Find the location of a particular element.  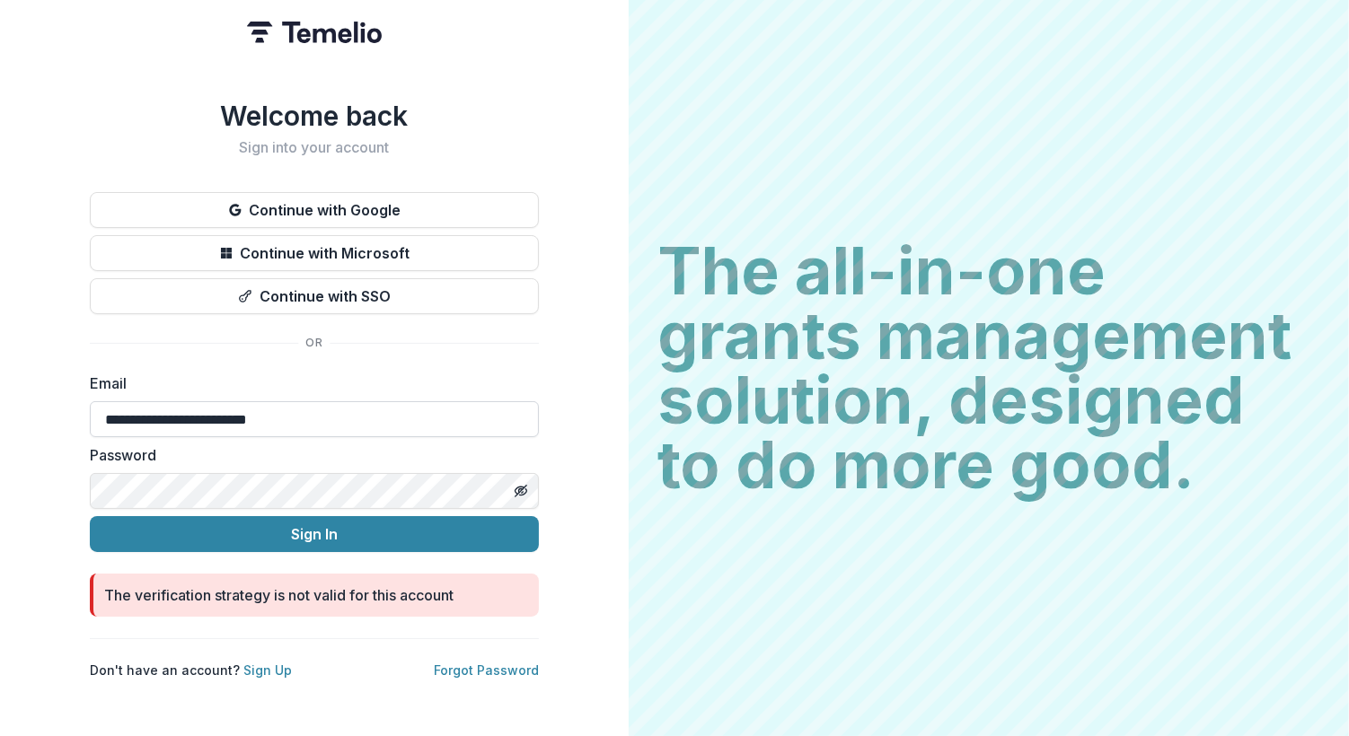

button: Toggle password visibility is located at coordinates (521, 491).